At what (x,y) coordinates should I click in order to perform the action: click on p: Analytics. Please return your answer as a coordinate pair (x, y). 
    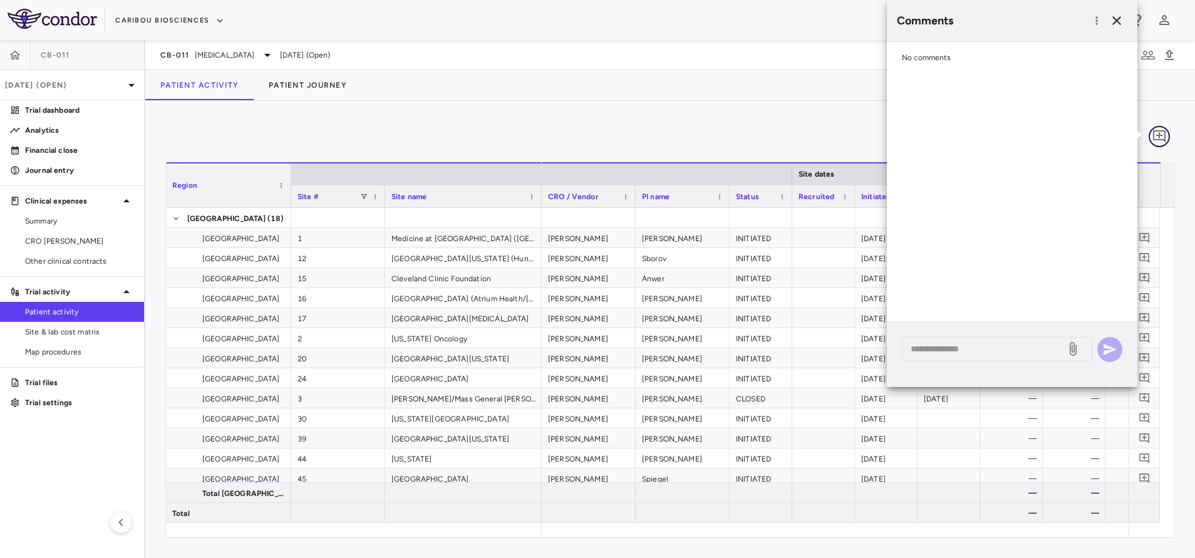
    Looking at the image, I should click on (80, 130).